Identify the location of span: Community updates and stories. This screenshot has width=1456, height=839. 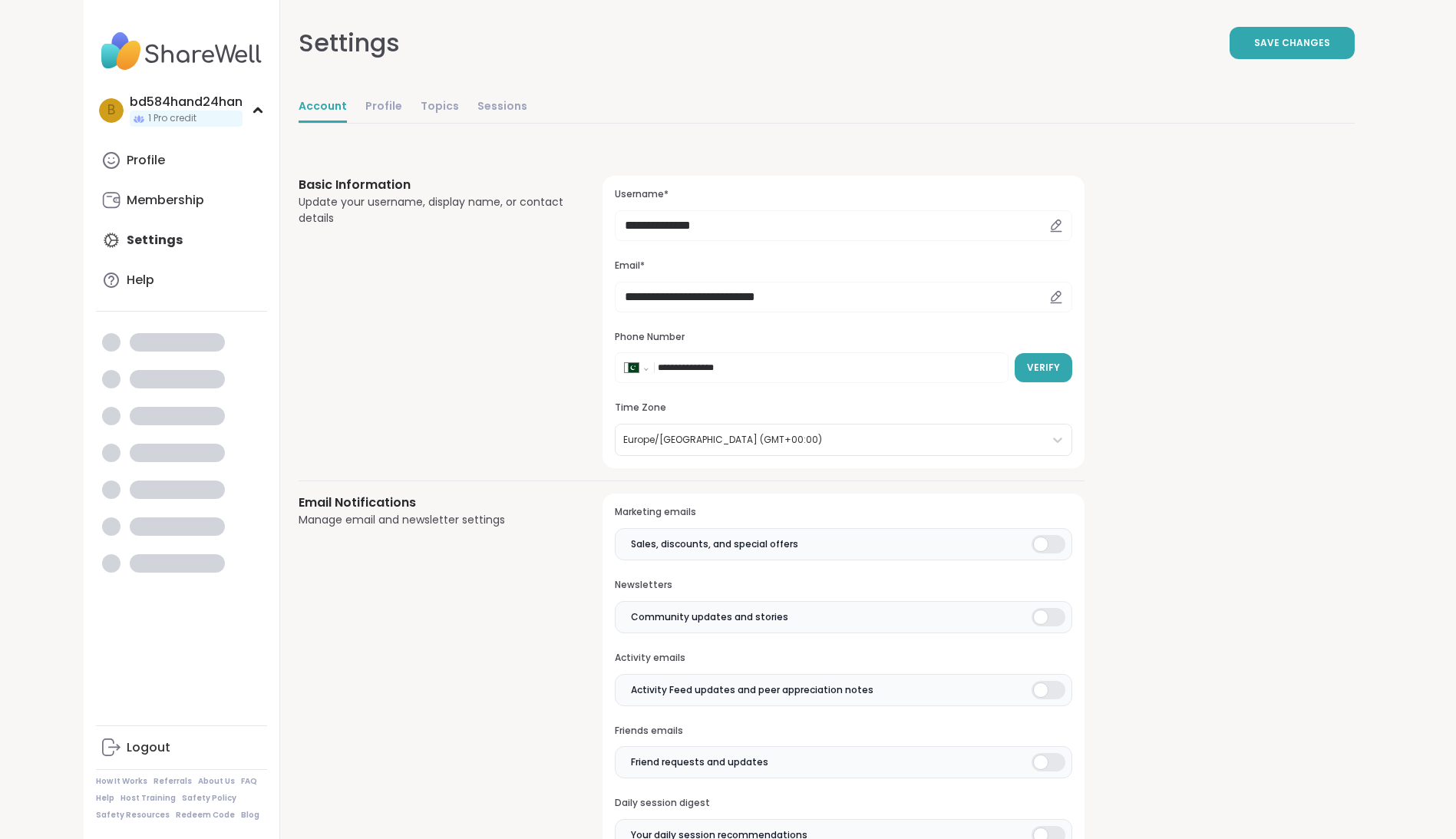
(709, 617).